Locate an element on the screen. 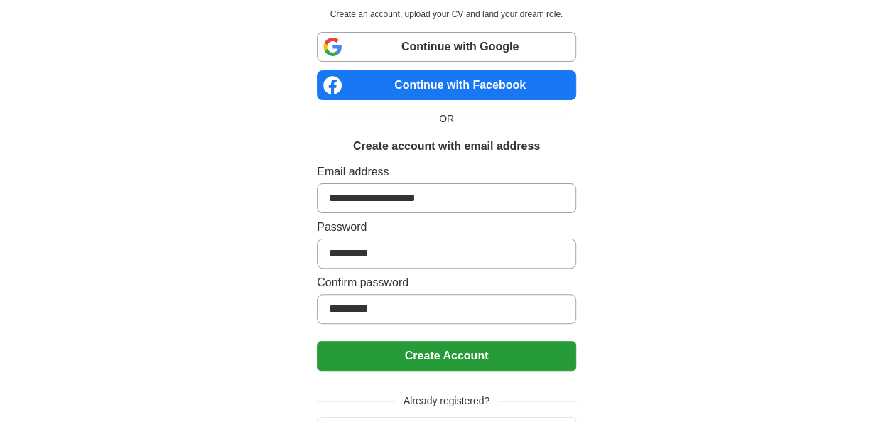 This screenshot has height=422, width=893. a: Continue with Google is located at coordinates (446, 47).